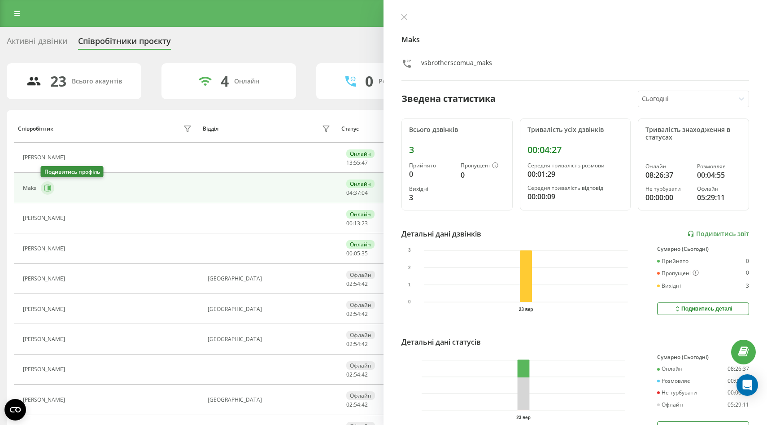  I want to click on div: Тривалість усіх дзвінків, so click(575, 130).